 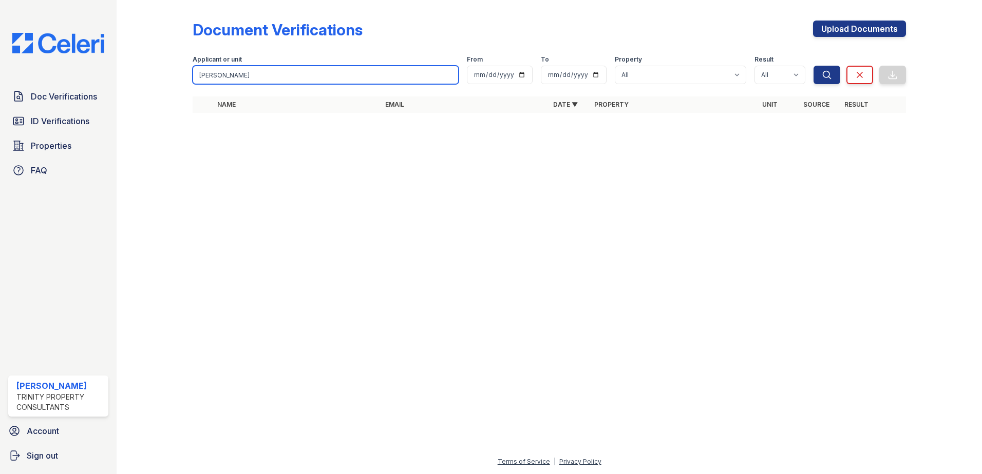 I want to click on a: Date ▼, so click(x=565, y=104).